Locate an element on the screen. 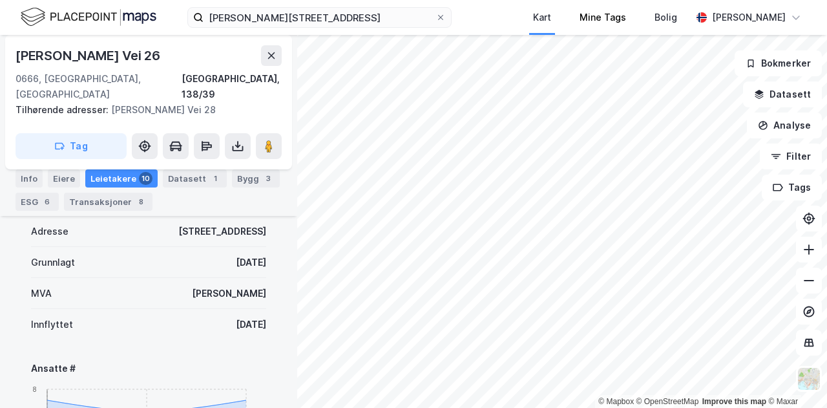 The image size is (827, 408). div: ESG is located at coordinates (37, 202).